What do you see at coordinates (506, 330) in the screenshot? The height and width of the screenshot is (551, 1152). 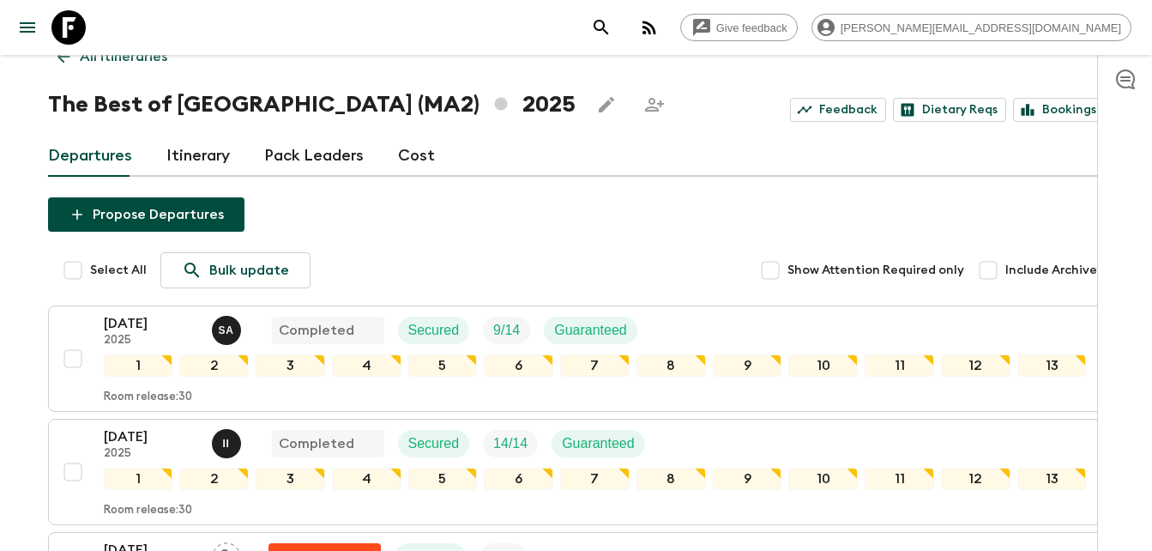 I see `p: 9 / 14` at bounding box center [506, 330].